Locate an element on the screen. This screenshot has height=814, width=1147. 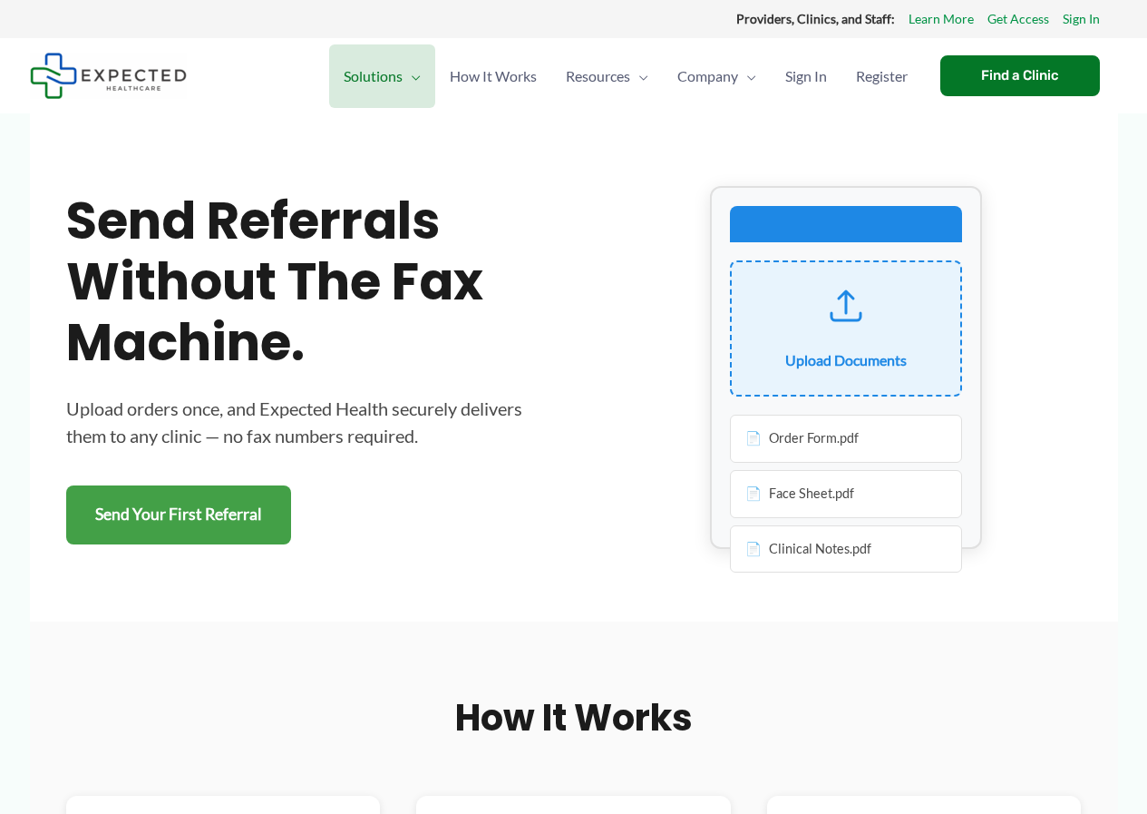
h2: How It Works is located at coordinates (574, 717).